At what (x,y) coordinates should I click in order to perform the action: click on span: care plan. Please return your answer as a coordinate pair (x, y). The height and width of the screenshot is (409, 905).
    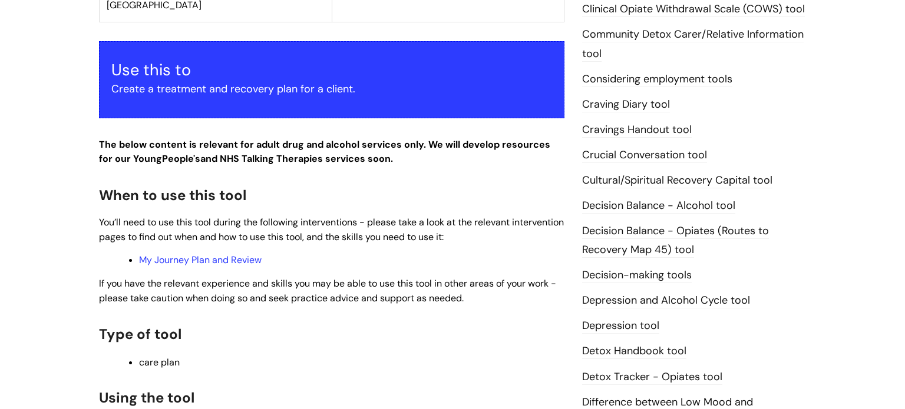
    Looking at the image, I should click on (159, 362).